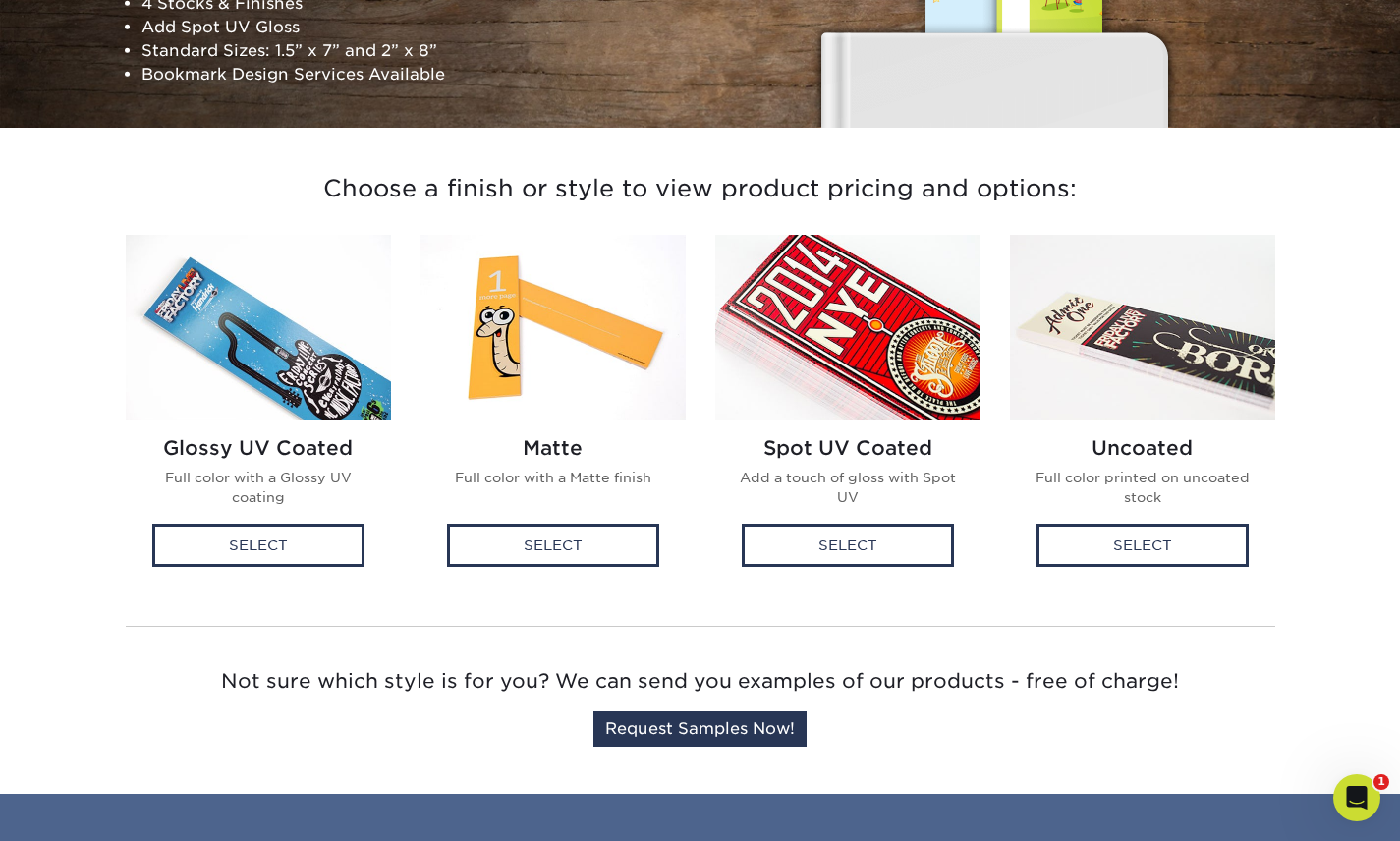 This screenshot has width=1400, height=841. What do you see at coordinates (258, 411) in the screenshot?
I see `a: Glossy UV Coated Bookmarks Glossy UV Coated Full color with a Glossy UV coating Select` at bounding box center [258, 411].